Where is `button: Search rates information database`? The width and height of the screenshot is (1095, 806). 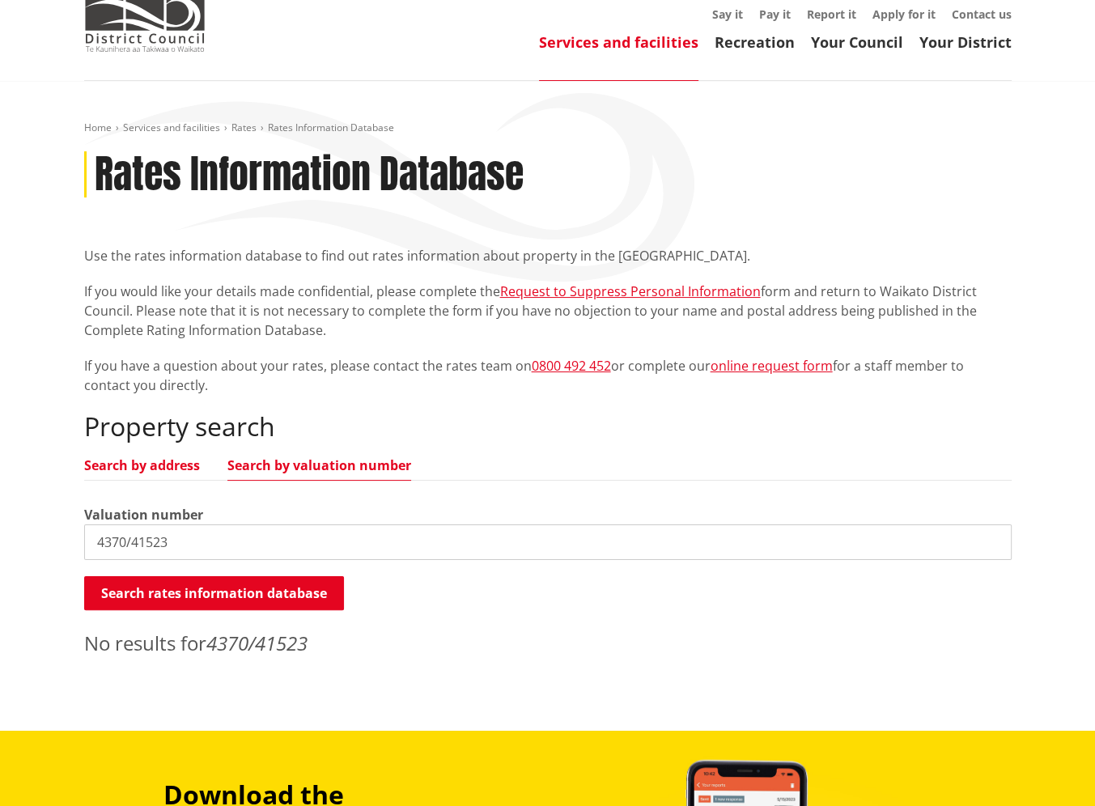 button: Search rates information database is located at coordinates (214, 593).